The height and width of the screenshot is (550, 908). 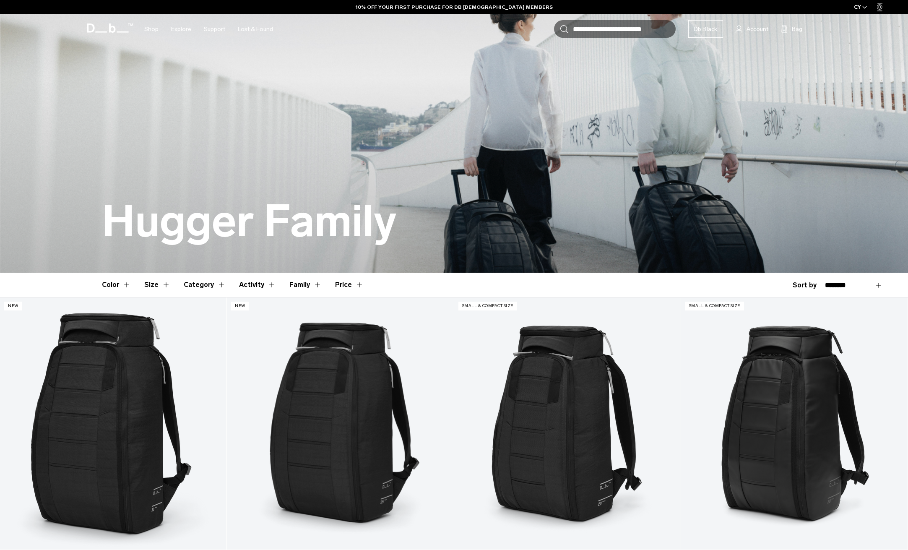 I want to click on a: Shop, so click(x=151, y=29).